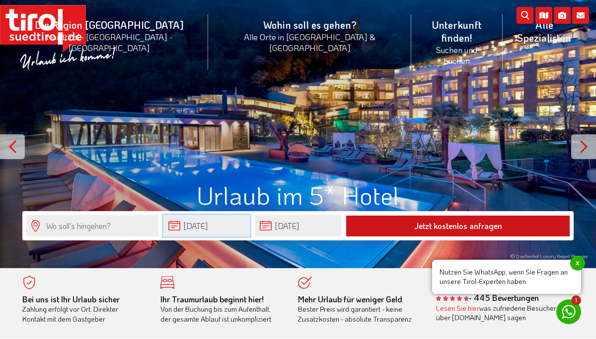 Image resolution: width=596 pixels, height=339 pixels. Describe the element at coordinates (298, 195) in the screenshot. I see `h1: Urlaub im 5* Hotel` at that location.